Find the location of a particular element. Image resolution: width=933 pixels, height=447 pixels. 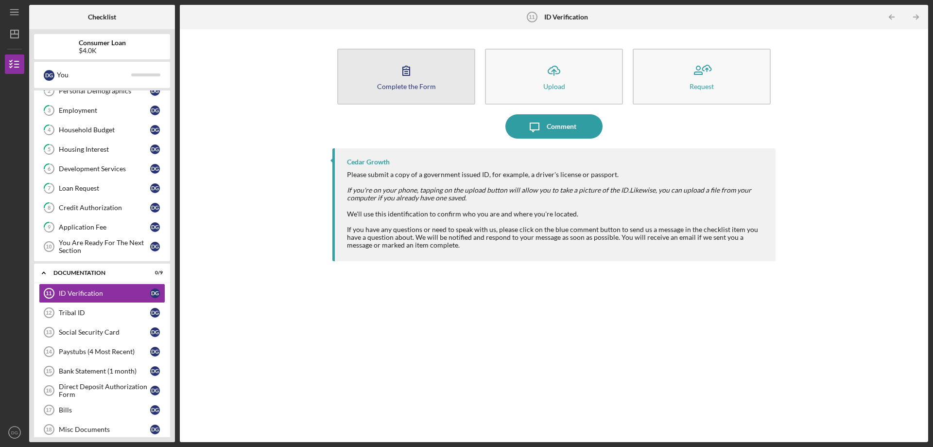

a: 3EmploymentDG is located at coordinates (102, 110).